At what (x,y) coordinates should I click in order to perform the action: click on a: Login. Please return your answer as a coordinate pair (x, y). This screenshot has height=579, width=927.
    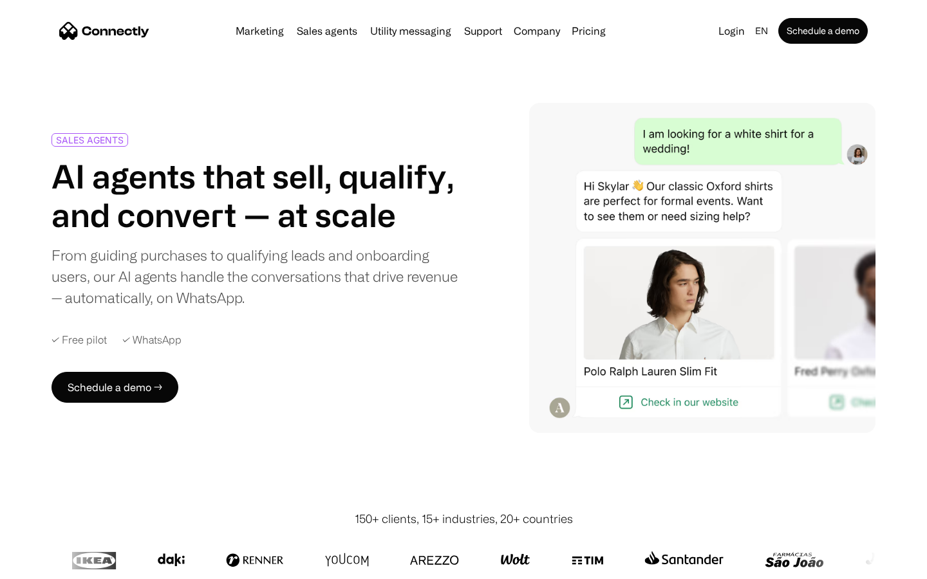
    Looking at the image, I should click on (731, 31).